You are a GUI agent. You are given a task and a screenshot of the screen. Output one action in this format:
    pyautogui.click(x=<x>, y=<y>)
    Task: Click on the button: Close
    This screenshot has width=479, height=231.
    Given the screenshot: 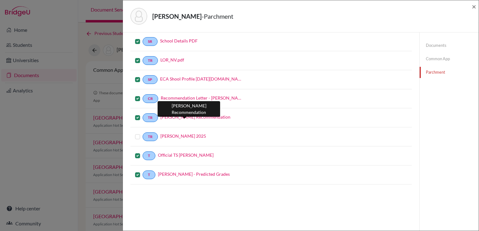 What is the action you would take?
    pyautogui.click(x=474, y=7)
    